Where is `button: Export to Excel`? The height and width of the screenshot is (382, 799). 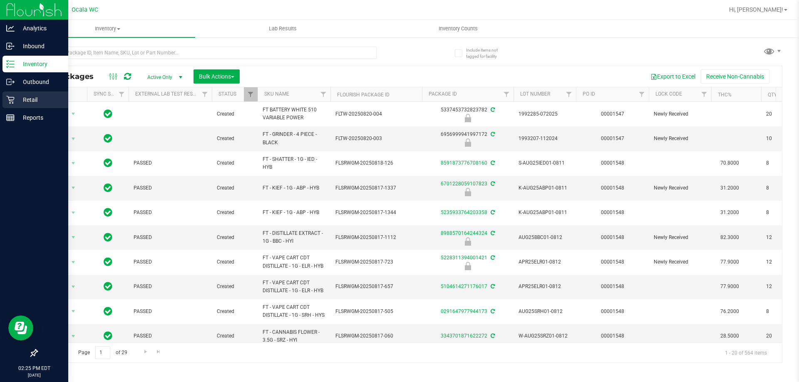
button: Export to Excel is located at coordinates (673, 77).